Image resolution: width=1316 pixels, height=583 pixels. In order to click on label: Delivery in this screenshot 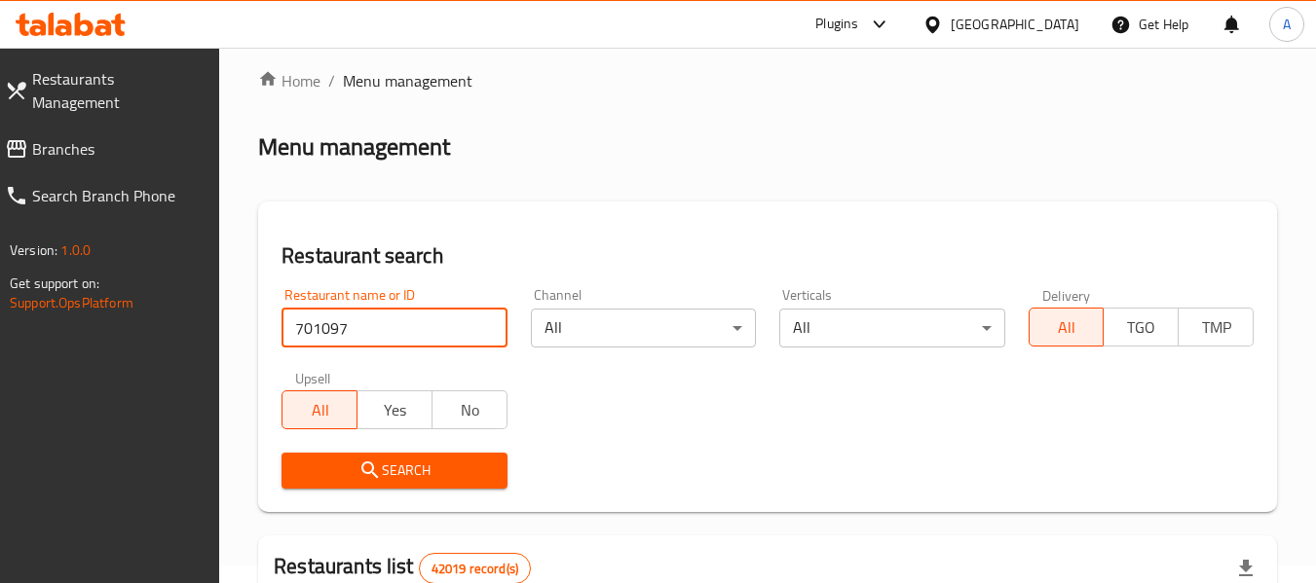, I will do `click(1066, 295)`.